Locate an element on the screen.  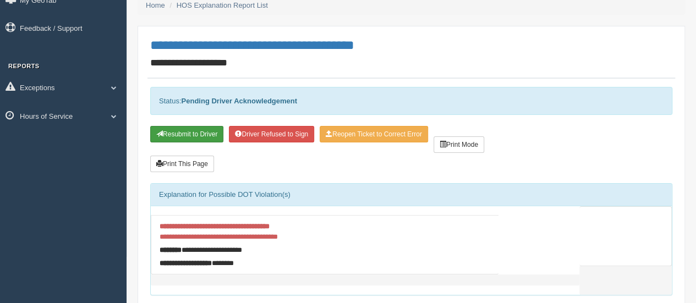
button: Print This Page is located at coordinates (182, 164).